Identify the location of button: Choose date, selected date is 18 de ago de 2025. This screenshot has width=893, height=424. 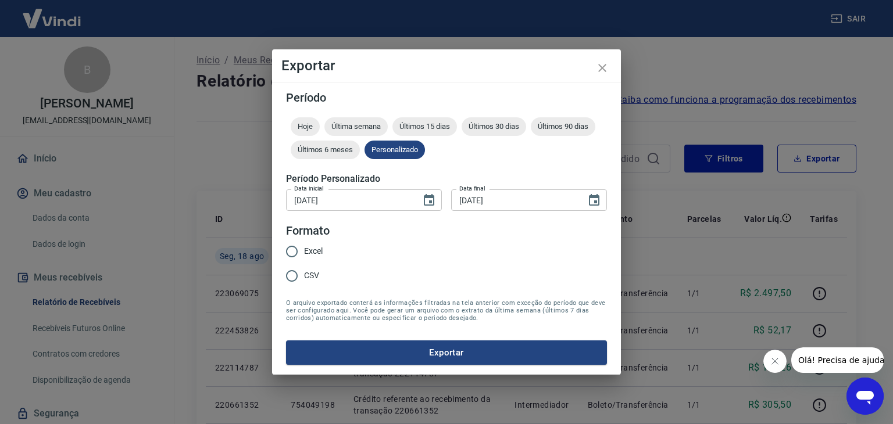
(594, 201).